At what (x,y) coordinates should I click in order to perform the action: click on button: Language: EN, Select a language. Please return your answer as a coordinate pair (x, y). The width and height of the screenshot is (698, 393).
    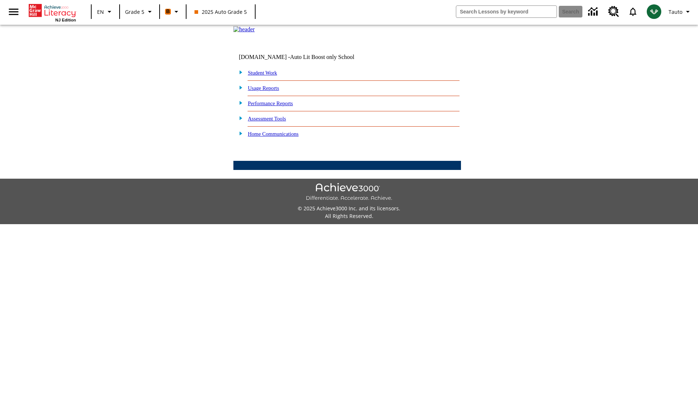
    Looking at the image, I should click on (105, 12).